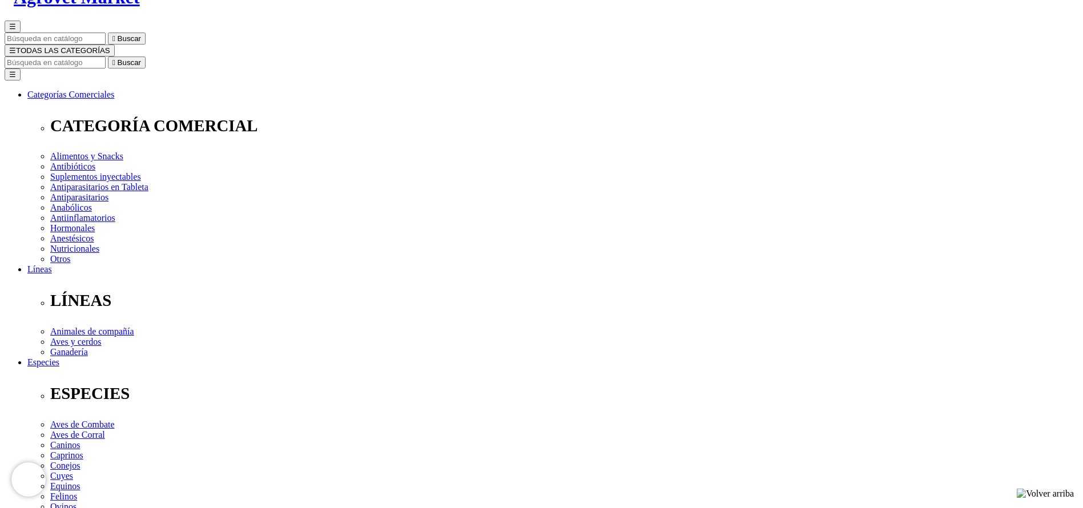  Describe the element at coordinates (67, 455) in the screenshot. I see `a: Caprinos` at that location.